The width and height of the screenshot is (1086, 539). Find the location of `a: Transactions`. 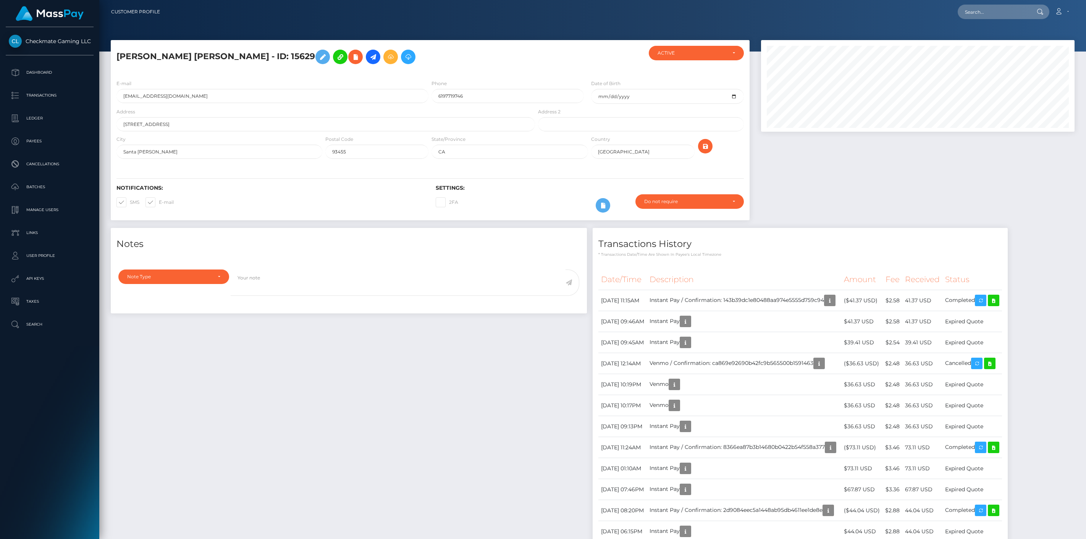

a: Transactions is located at coordinates (50, 95).